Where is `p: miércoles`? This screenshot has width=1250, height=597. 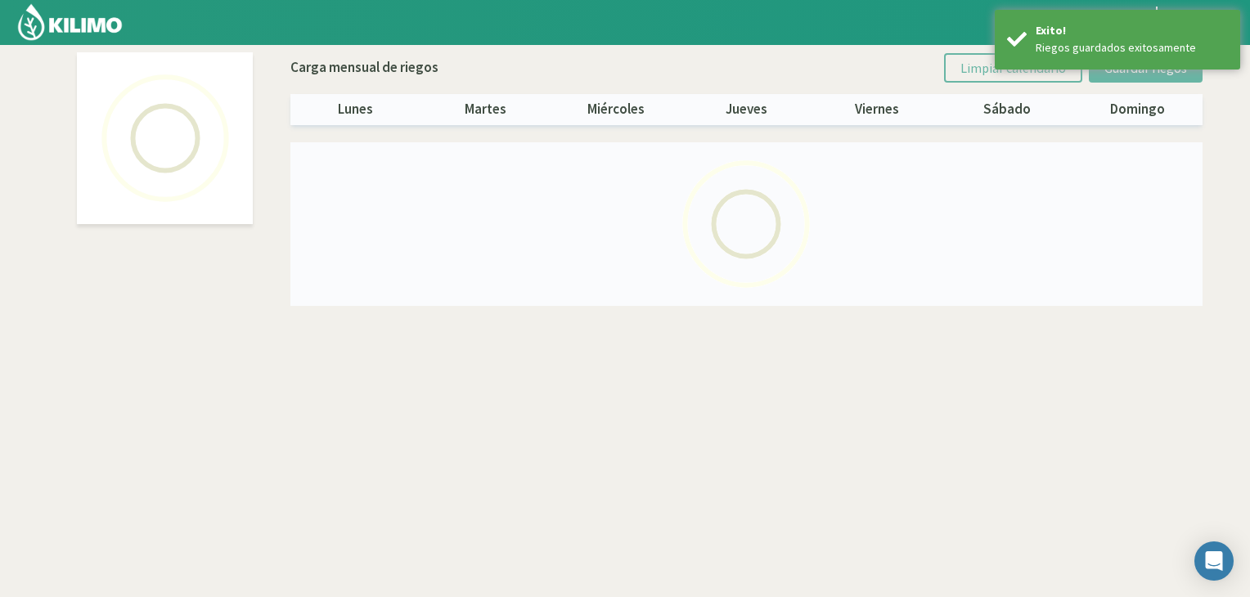
p: miércoles is located at coordinates (616, 110).